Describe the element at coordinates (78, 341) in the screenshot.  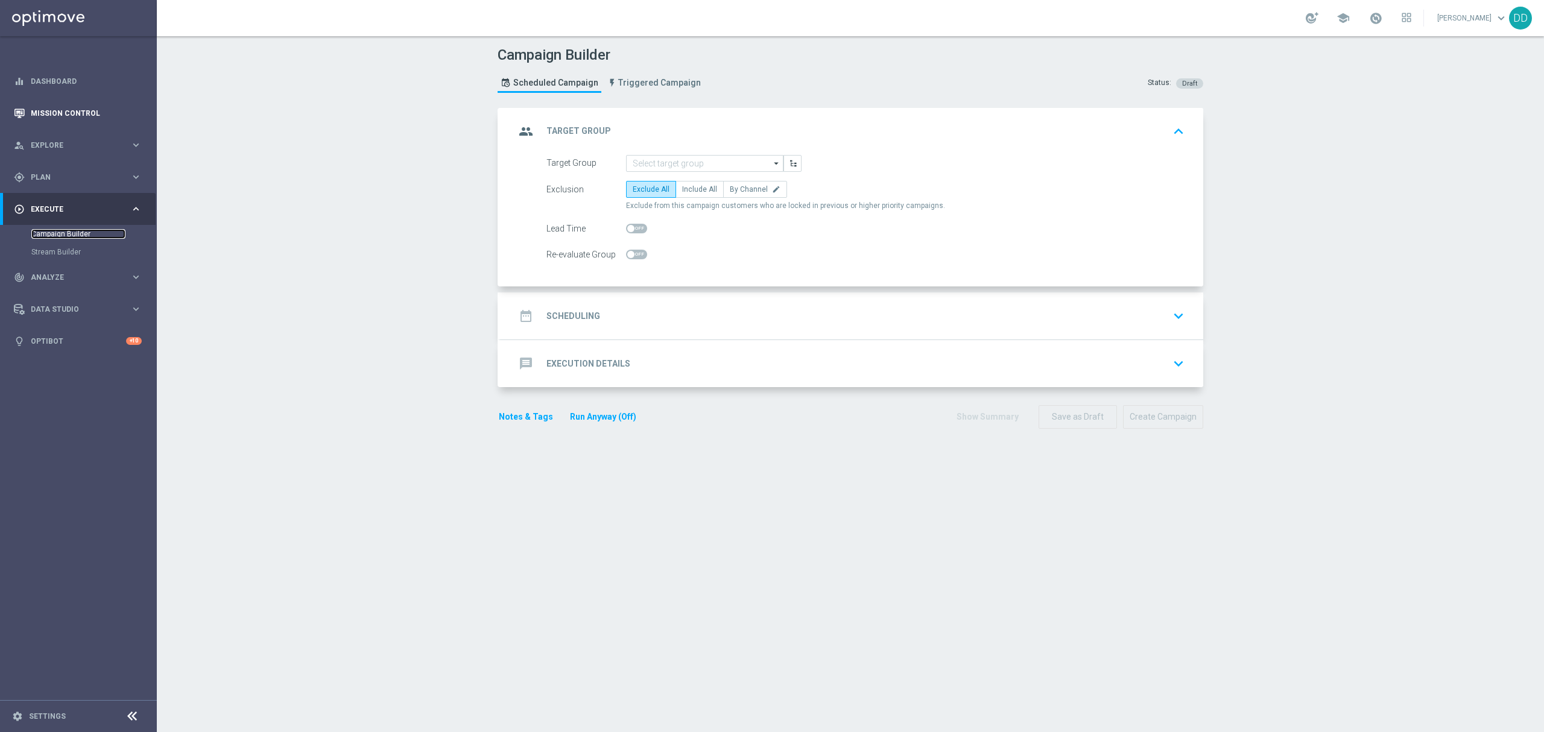
I see `a: Optibot` at that location.